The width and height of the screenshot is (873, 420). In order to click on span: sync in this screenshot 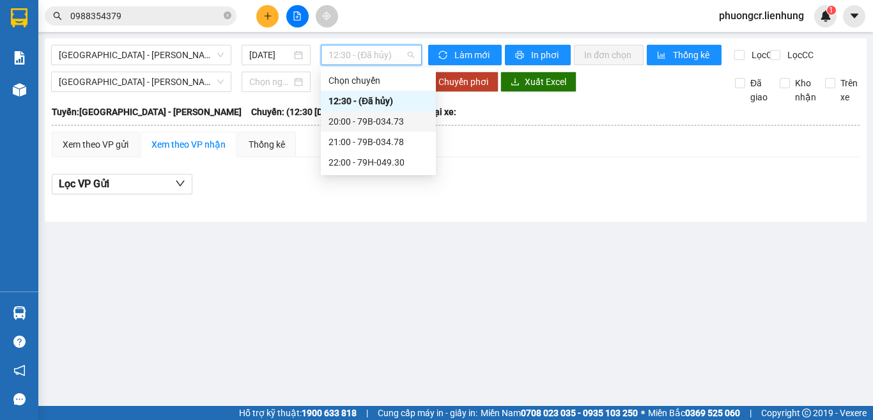, I will do `click(444, 56)`.